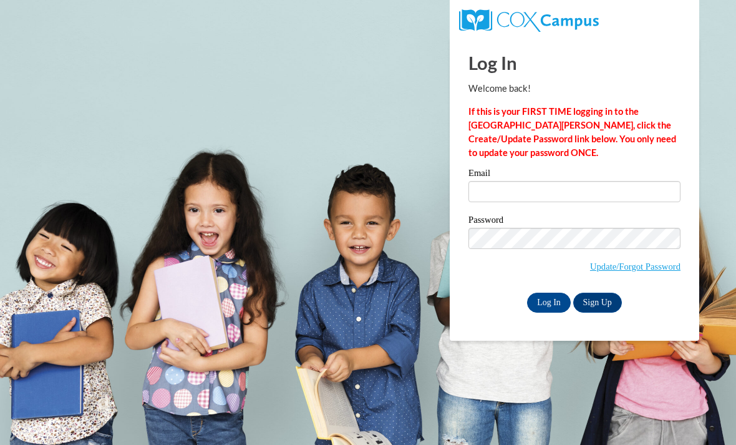 The image size is (736, 445). What do you see at coordinates (529, 21) in the screenshot?
I see `img: COX Campus` at bounding box center [529, 21].